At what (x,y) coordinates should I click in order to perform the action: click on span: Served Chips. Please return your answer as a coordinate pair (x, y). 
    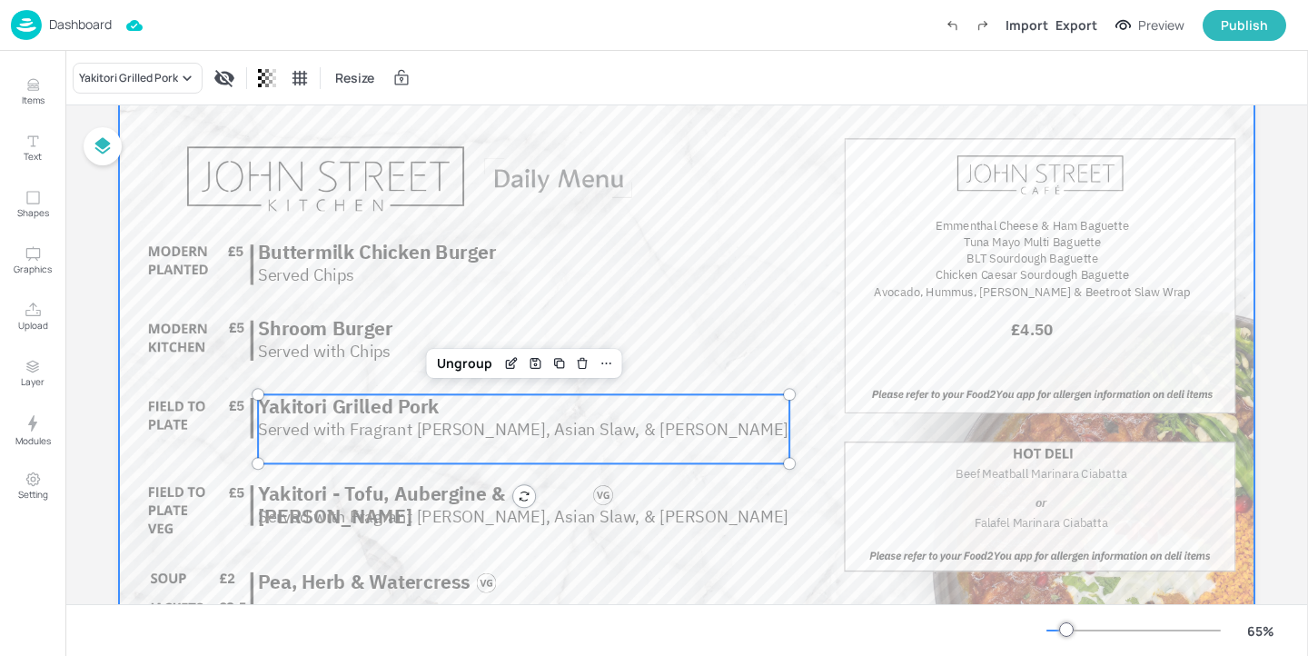
    Looking at the image, I should click on (306, 274).